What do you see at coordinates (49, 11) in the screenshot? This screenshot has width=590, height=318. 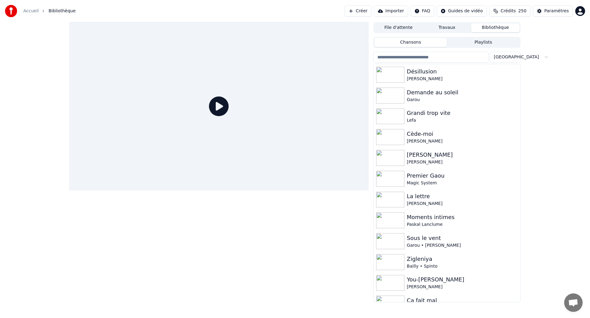 I see `nav: breadcrumb` at bounding box center [49, 11].